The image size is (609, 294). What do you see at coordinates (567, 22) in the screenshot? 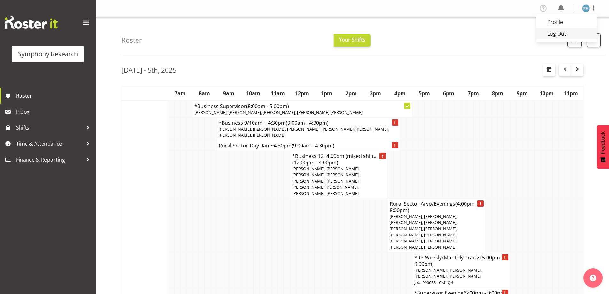
I see `a: Profile` at bounding box center [567, 22].